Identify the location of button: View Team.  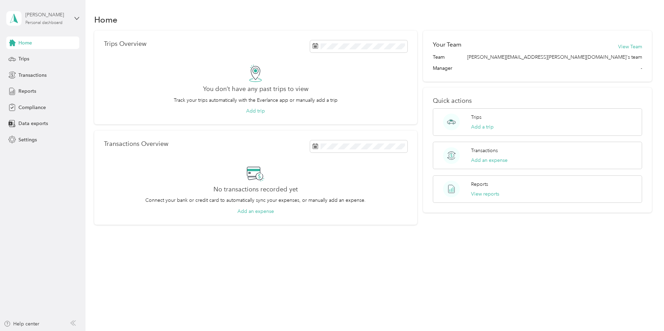
(630, 47).